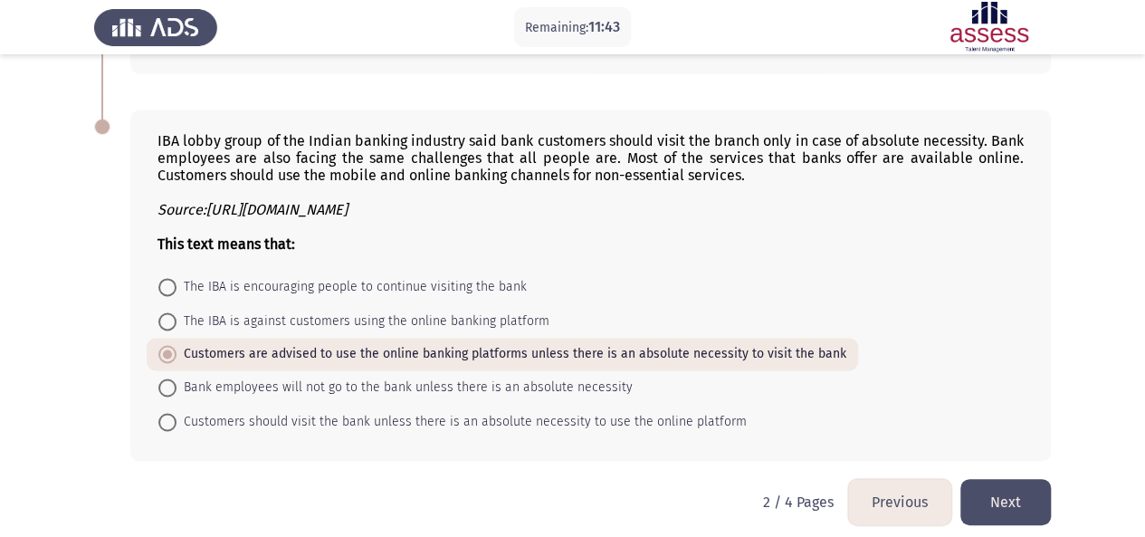  Describe the element at coordinates (156, 27) in the screenshot. I see `img: Assess Talent Management logo` at that location.